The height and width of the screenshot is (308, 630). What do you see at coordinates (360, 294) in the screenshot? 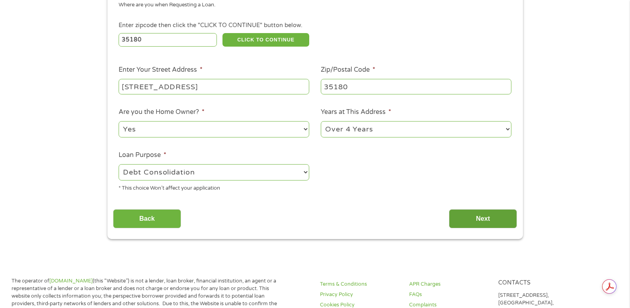
I see `a: Privacy Policy` at bounding box center [360, 294].